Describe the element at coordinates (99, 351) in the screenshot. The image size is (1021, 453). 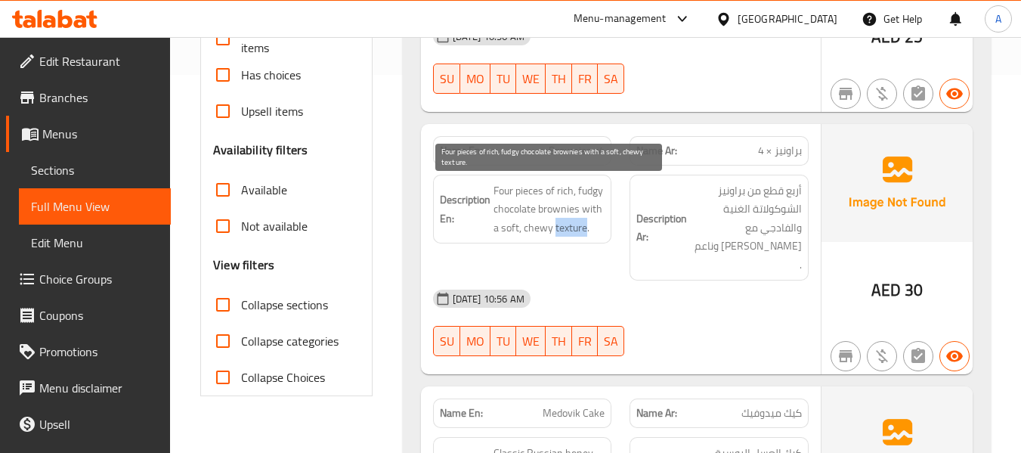
I see `span: Promotions` at that location.